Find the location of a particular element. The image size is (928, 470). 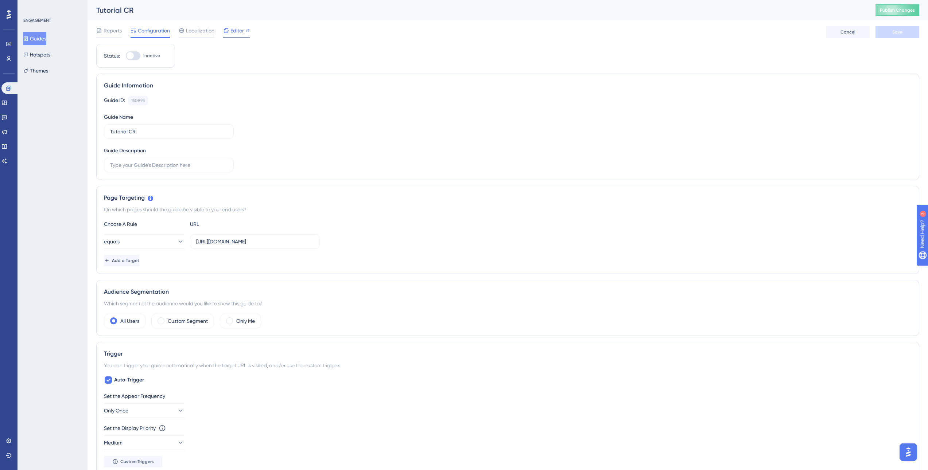

span: Add a Target is located at coordinates (125, 261).